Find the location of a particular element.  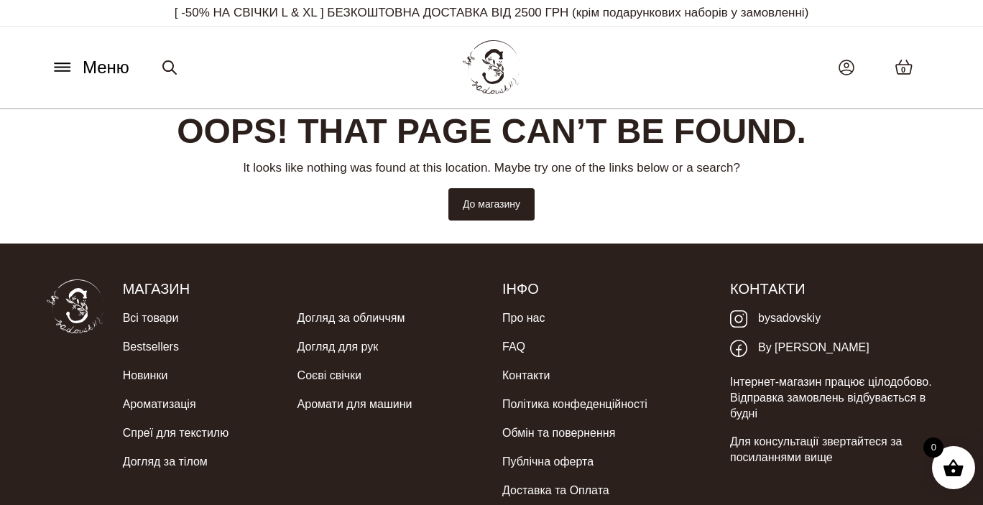

a: Публічна оферта is located at coordinates (547, 462).